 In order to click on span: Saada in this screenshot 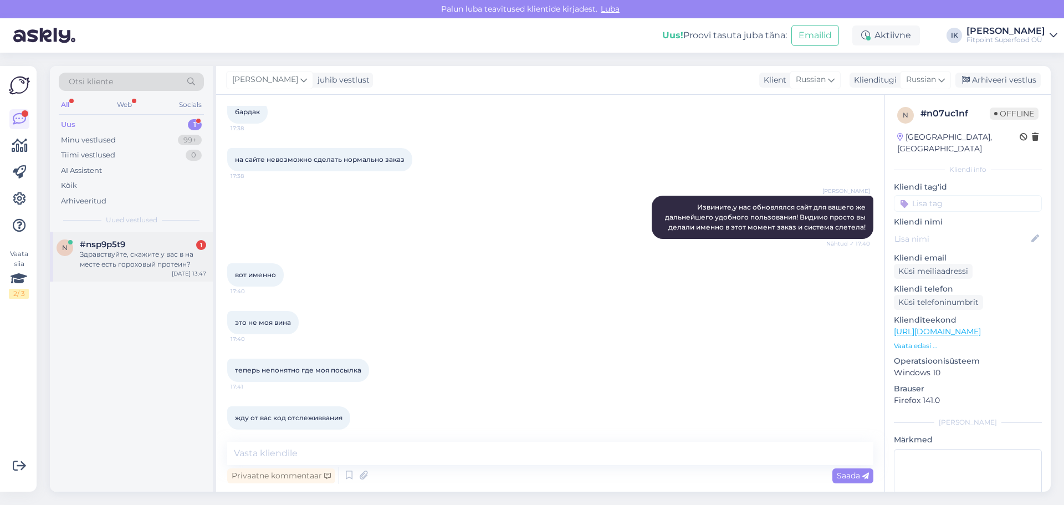, I will do `click(853, 476)`.